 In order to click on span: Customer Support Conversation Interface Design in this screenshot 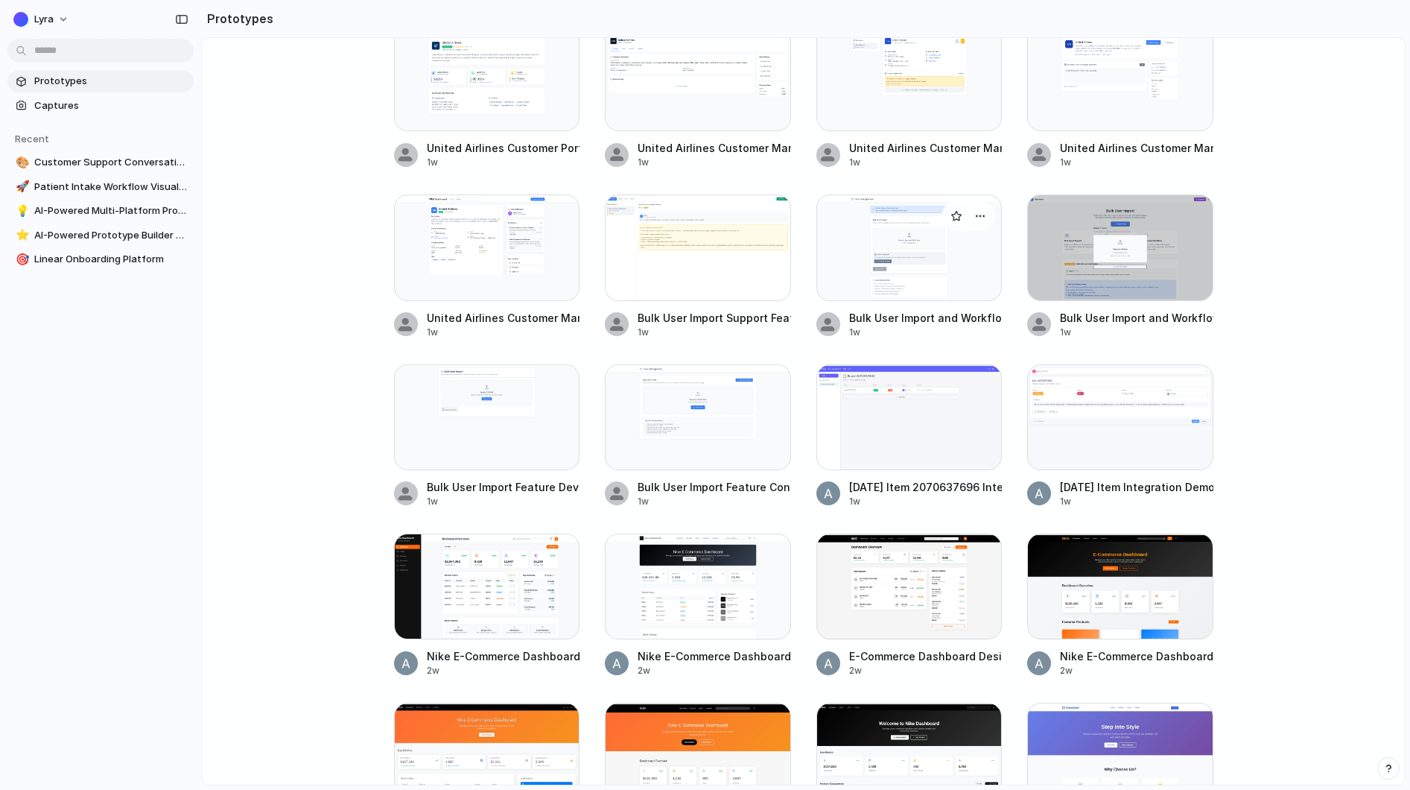, I will do `click(111, 162)`.